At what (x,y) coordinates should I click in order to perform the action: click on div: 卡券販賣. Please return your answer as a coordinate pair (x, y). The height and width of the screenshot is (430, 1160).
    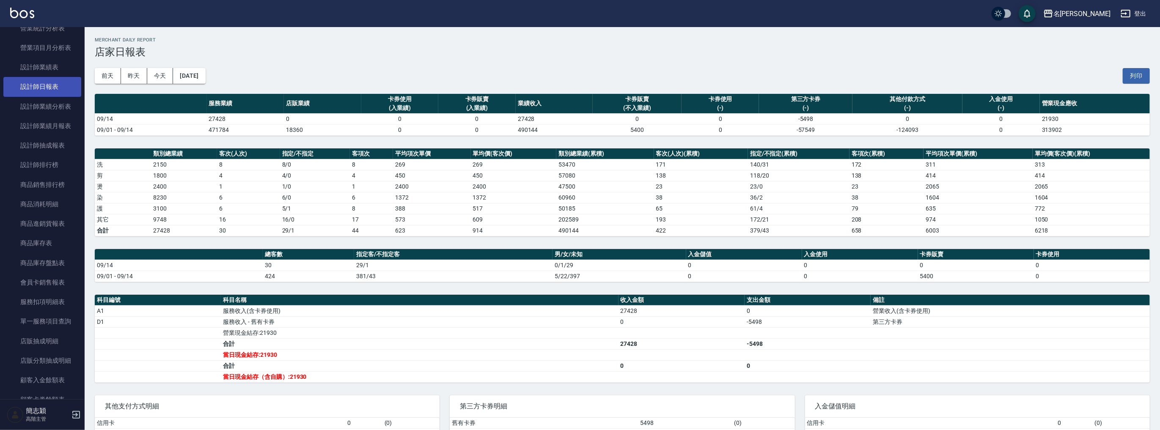
    Looking at the image, I should click on (637, 99).